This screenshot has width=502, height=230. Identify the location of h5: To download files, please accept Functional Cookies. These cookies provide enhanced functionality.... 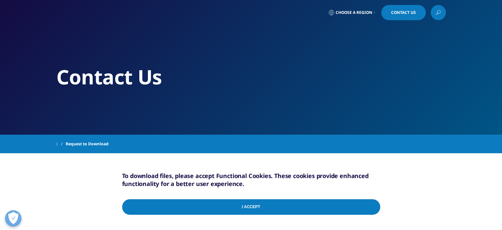
(251, 179).